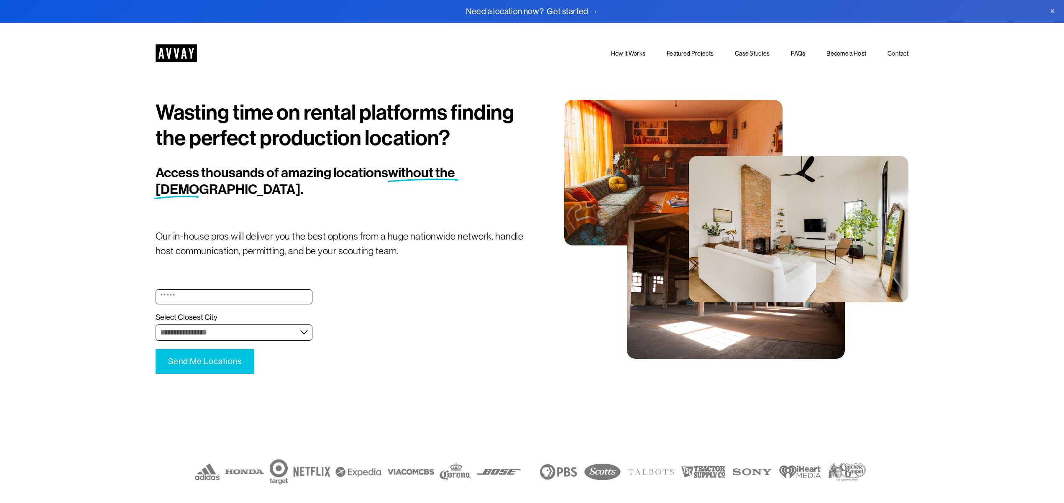 Image resolution: width=1064 pixels, height=503 pixels. I want to click on a: Contact, so click(898, 54).